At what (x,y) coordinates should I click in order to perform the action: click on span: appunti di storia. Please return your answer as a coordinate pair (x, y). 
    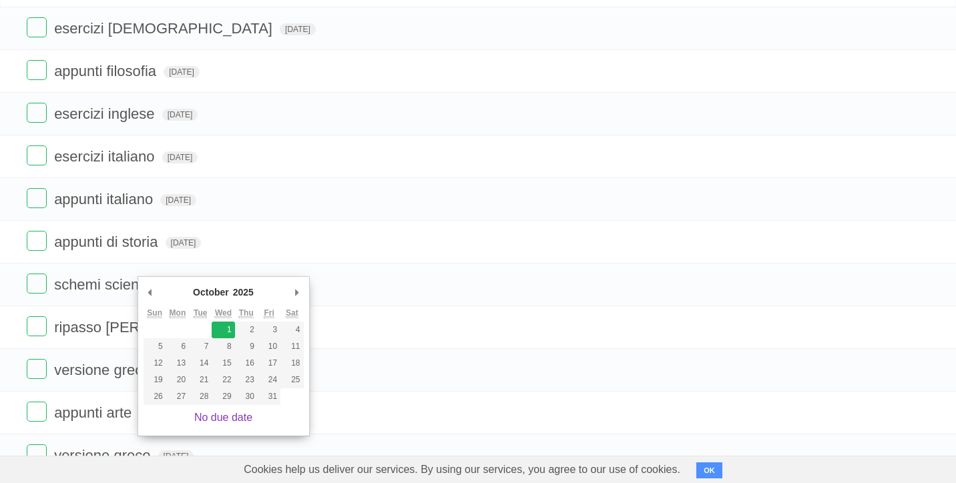
    Looking at the image, I should click on (107, 242).